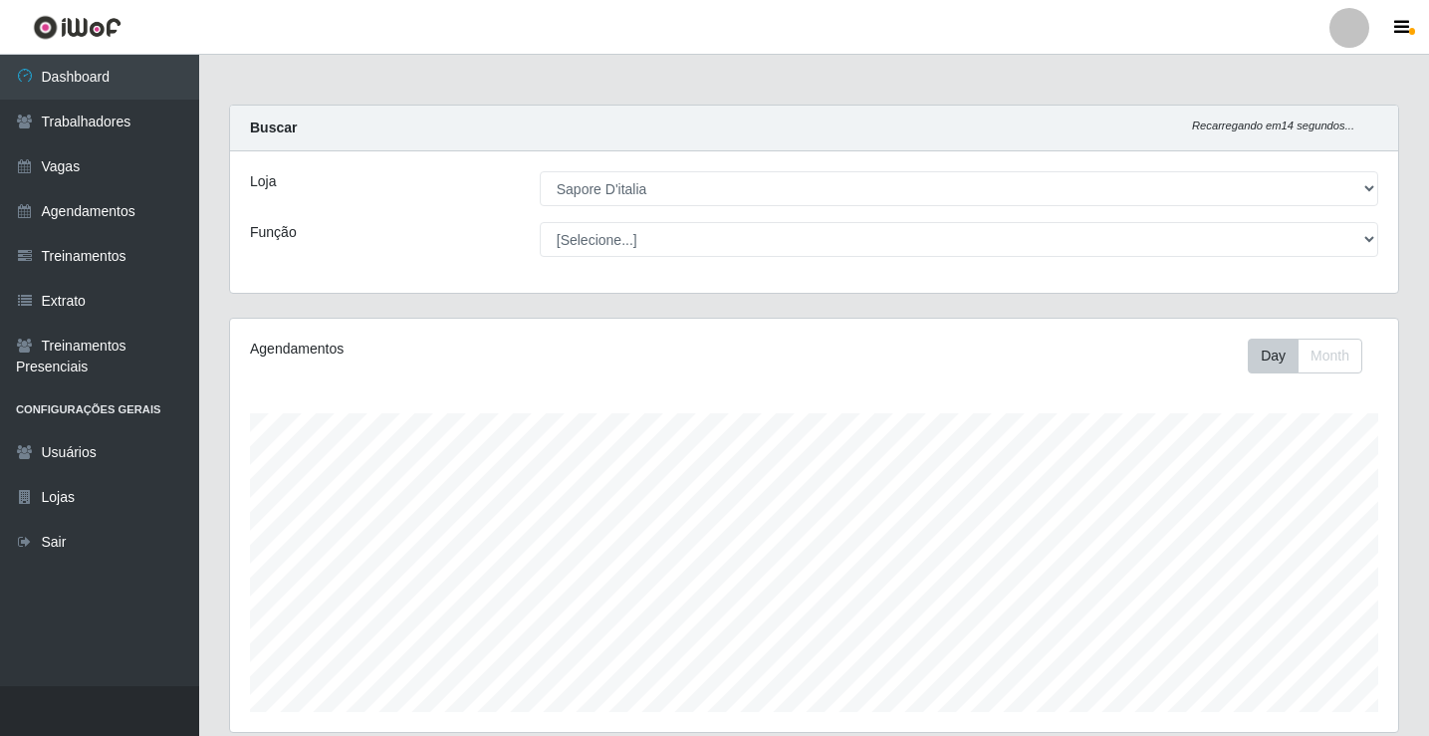 The image size is (1429, 736). Describe the element at coordinates (273, 232) in the screenshot. I see `label: Função` at that location.